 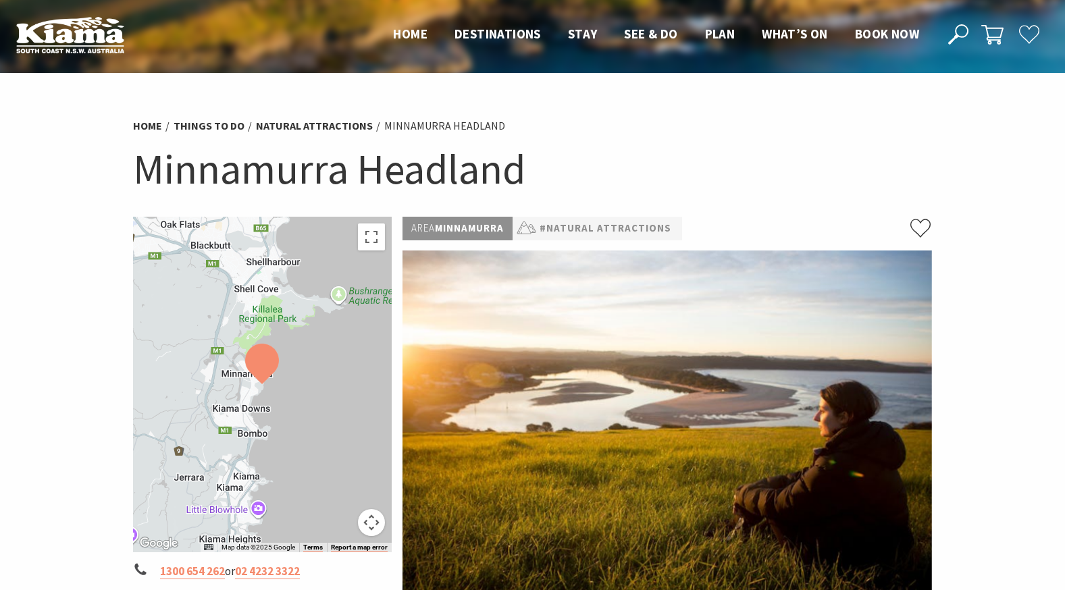 I want to click on img: Kiama Logo, so click(x=70, y=34).